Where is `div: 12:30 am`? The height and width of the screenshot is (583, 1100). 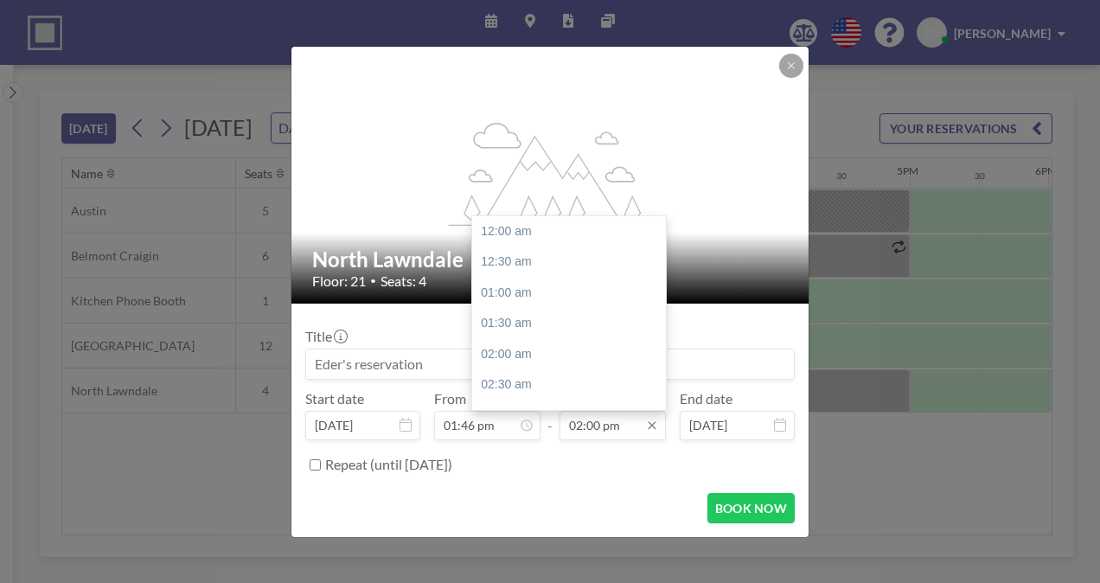 div: 12:30 am is located at coordinates (574, 262).